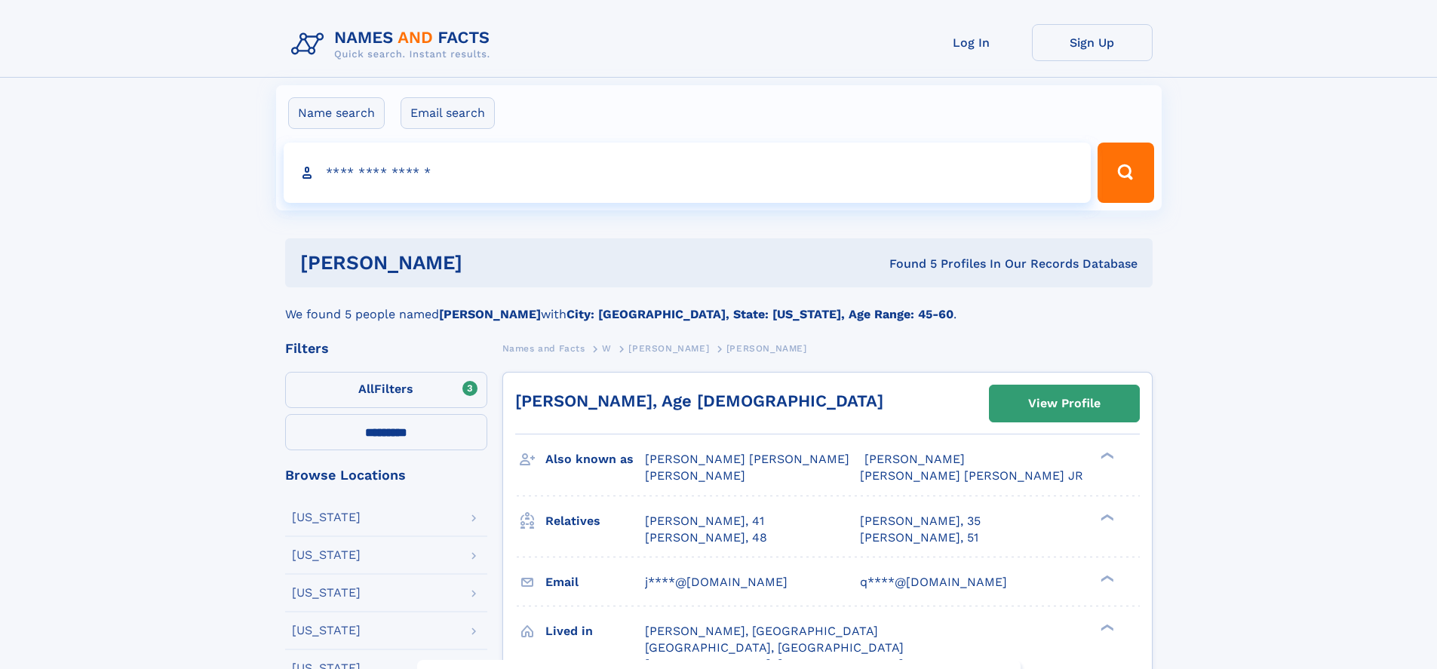  What do you see at coordinates (595, 521) in the screenshot?
I see `h3: Relatives` at bounding box center [595, 521].